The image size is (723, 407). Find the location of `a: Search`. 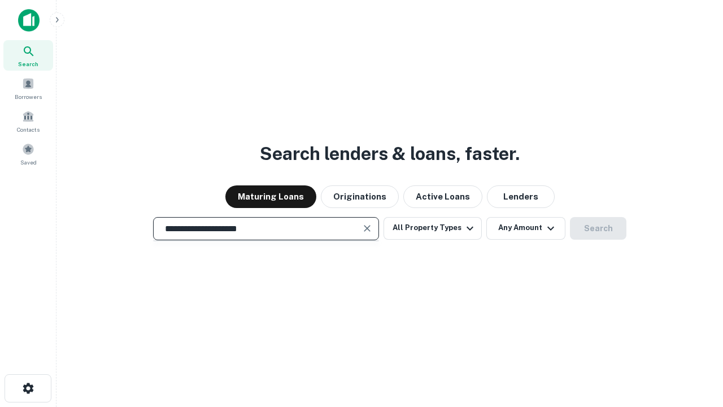

a: Search is located at coordinates (28, 55).